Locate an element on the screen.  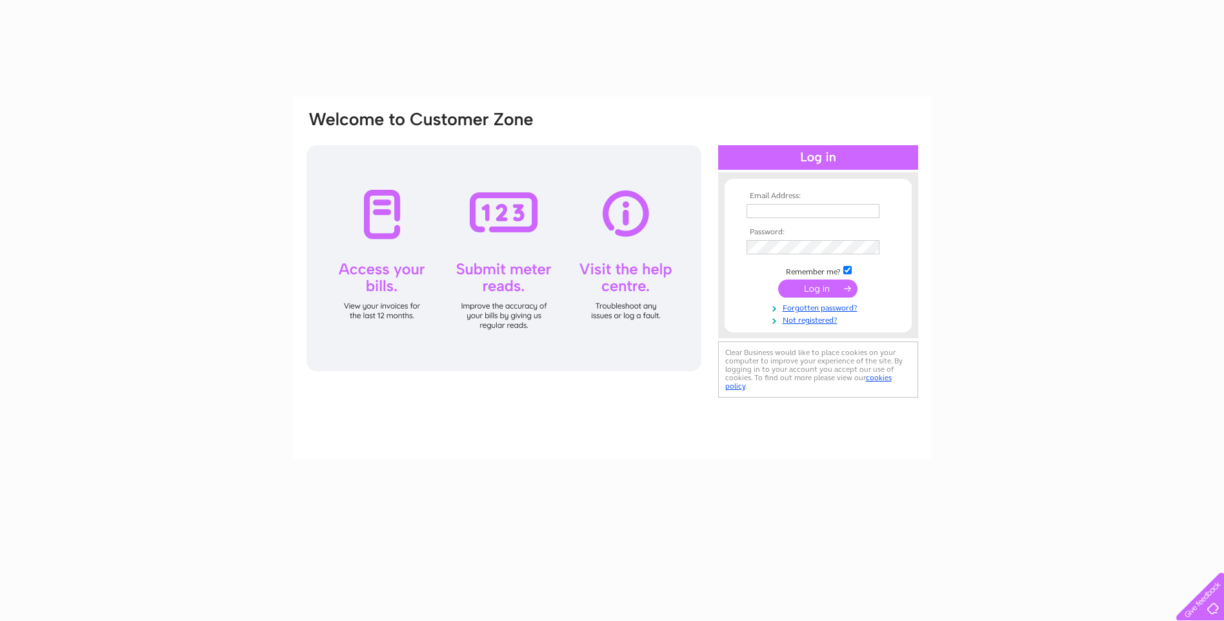
td: Remember me? is located at coordinates (818, 270).